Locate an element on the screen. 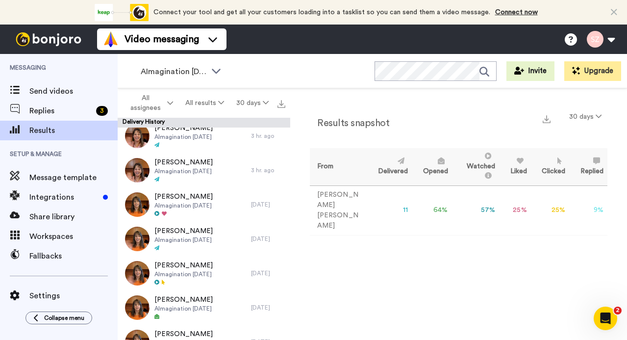 This screenshot has height=340, width=627. td: 11 is located at coordinates (389, 210).